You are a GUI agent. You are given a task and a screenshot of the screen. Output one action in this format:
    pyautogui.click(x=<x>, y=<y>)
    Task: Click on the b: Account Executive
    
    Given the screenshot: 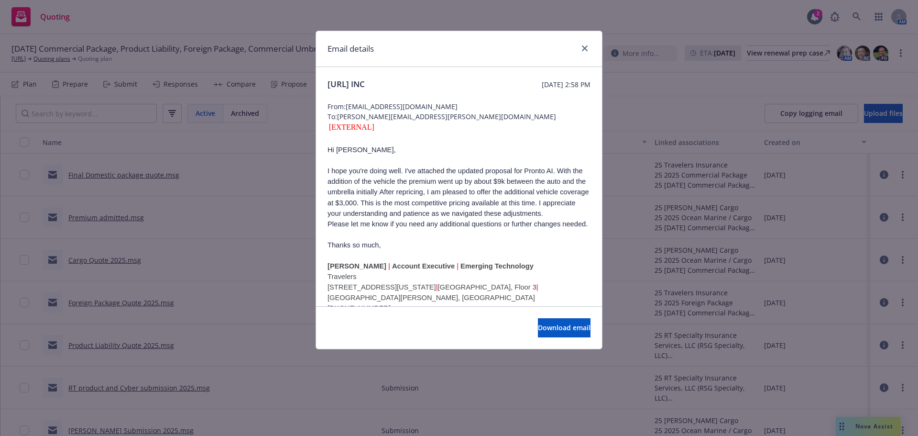 What is the action you would take?
    pyautogui.click(x=423, y=266)
    